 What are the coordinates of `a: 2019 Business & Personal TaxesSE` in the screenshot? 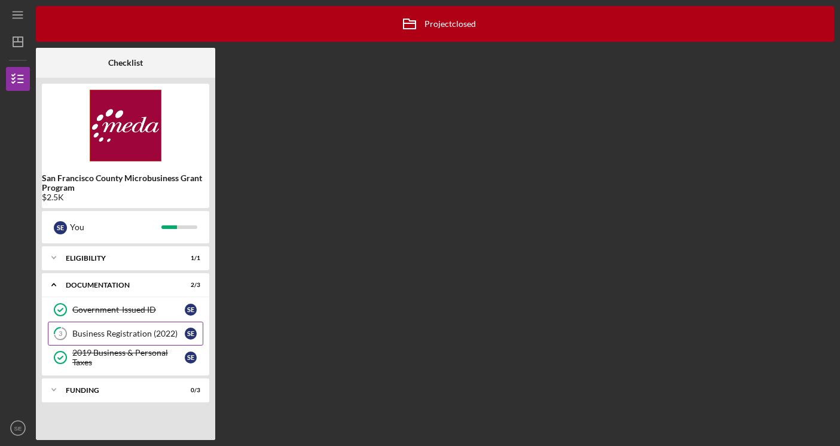 It's located at (126, 357).